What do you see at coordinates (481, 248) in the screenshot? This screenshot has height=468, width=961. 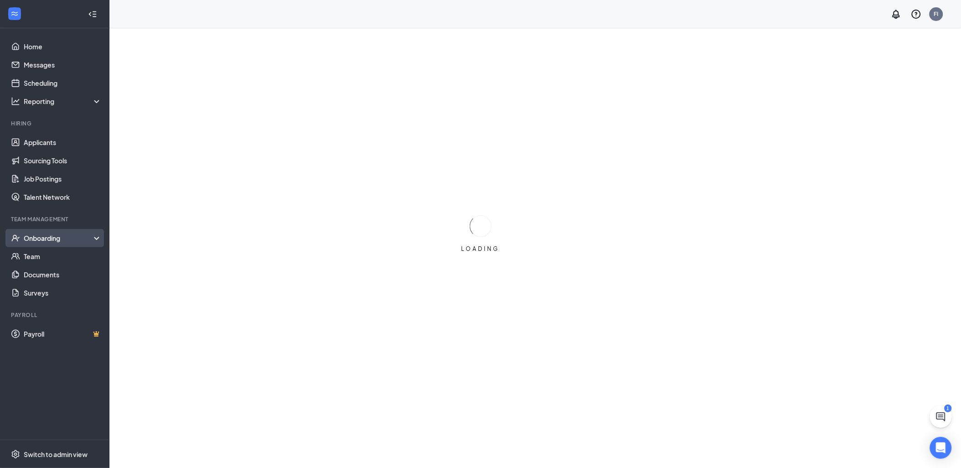 I see `div: LOADING` at bounding box center [481, 248].